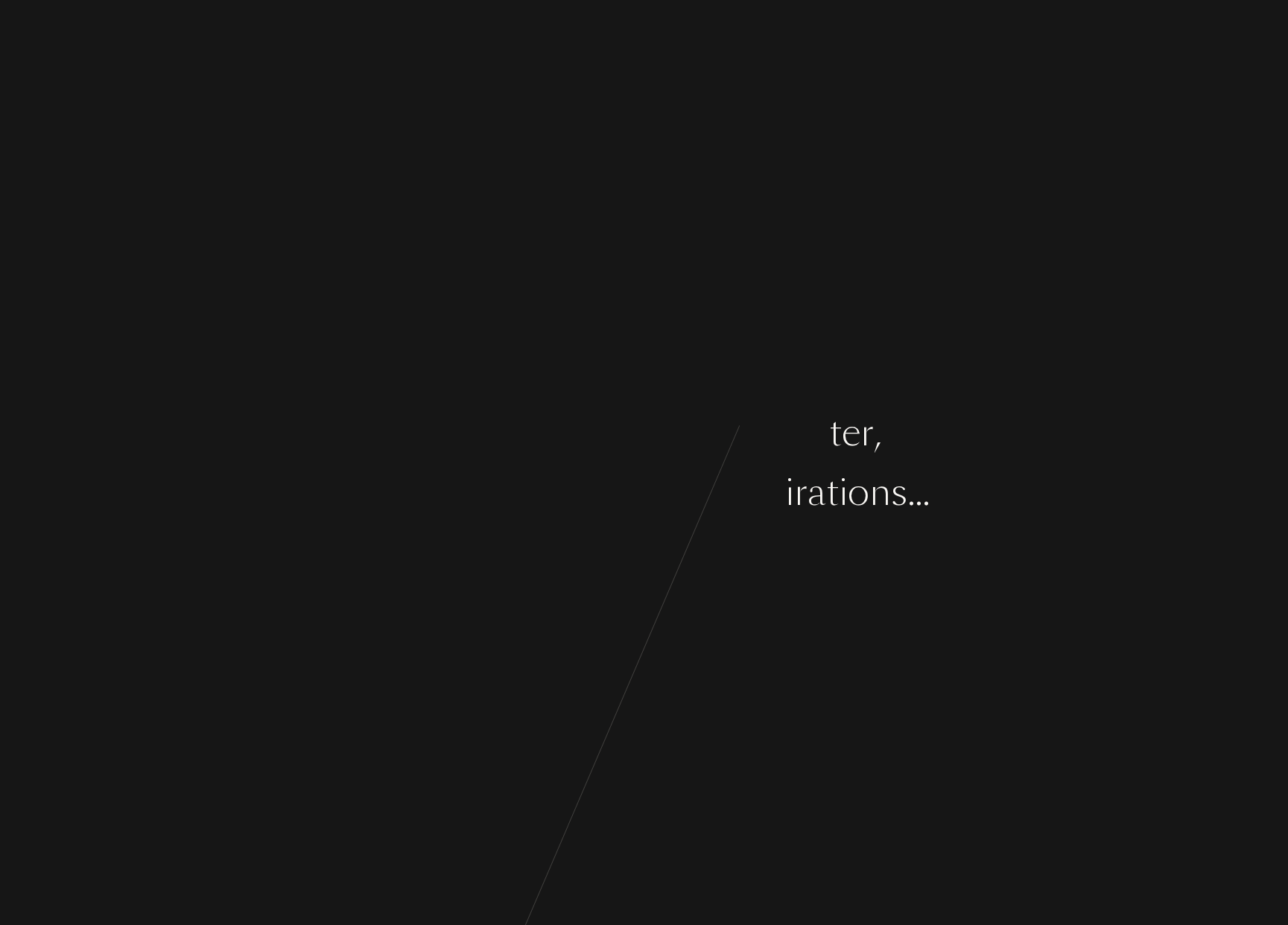 This screenshot has height=925, width=1288. Describe the element at coordinates (608, 493) in the screenshot. I see `div: d` at that location.